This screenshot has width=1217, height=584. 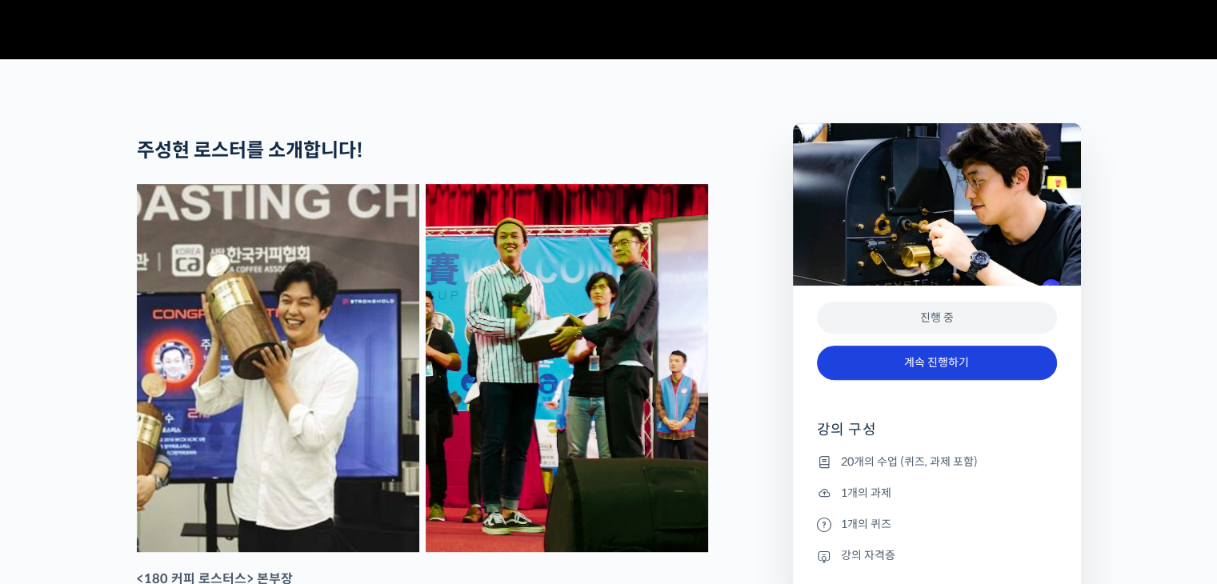 What do you see at coordinates (937, 556) in the screenshot?
I see `li: 강의 자격증` at bounding box center [937, 556].